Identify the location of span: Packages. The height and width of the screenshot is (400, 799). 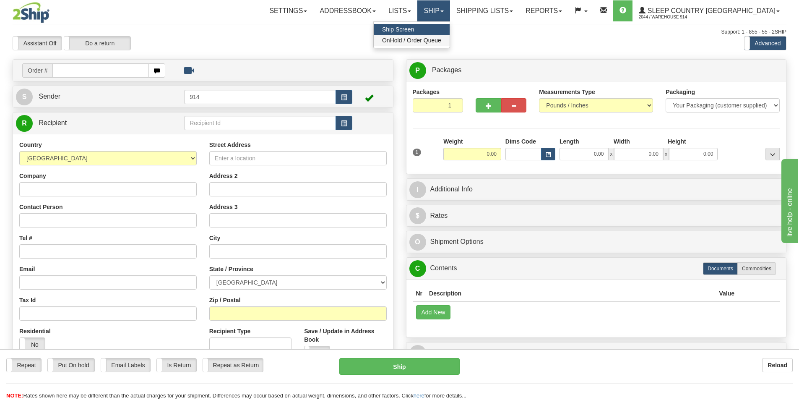
(447, 70).